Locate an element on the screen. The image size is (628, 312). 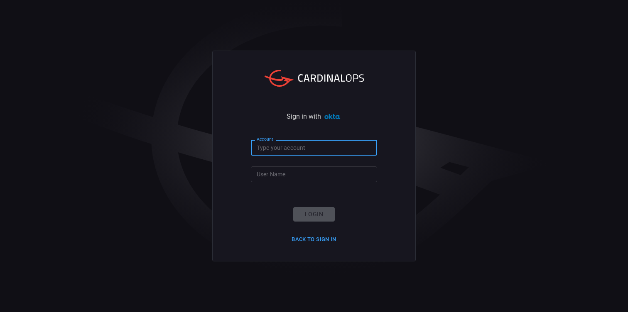
img: Ad5vKXme8s1CQAAAABJRU5ErkJggg== is located at coordinates (332, 117).